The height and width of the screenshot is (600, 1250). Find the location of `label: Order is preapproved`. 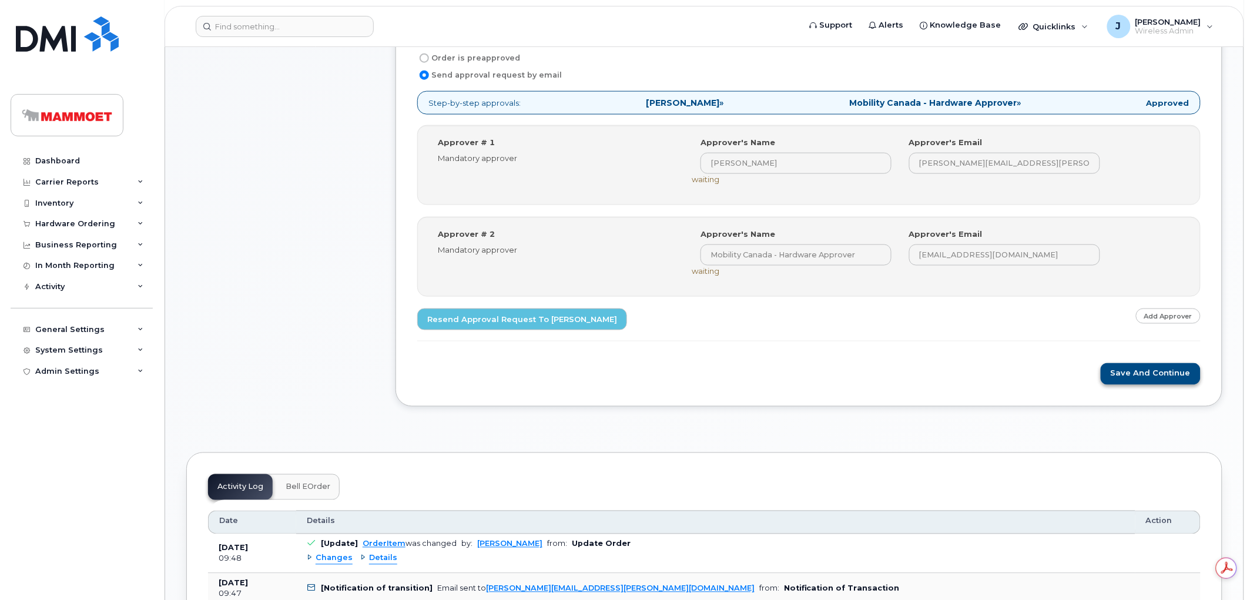

label: Order is preapproved is located at coordinates (468, 58).